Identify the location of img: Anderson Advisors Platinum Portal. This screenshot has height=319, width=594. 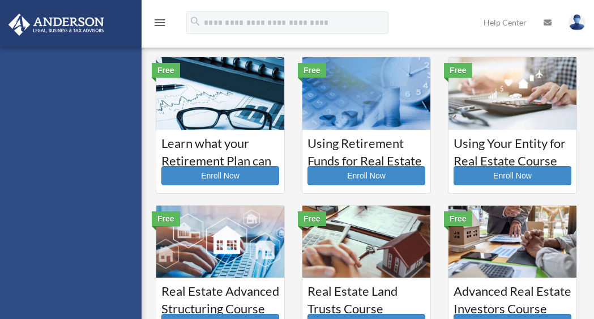
(56, 24).